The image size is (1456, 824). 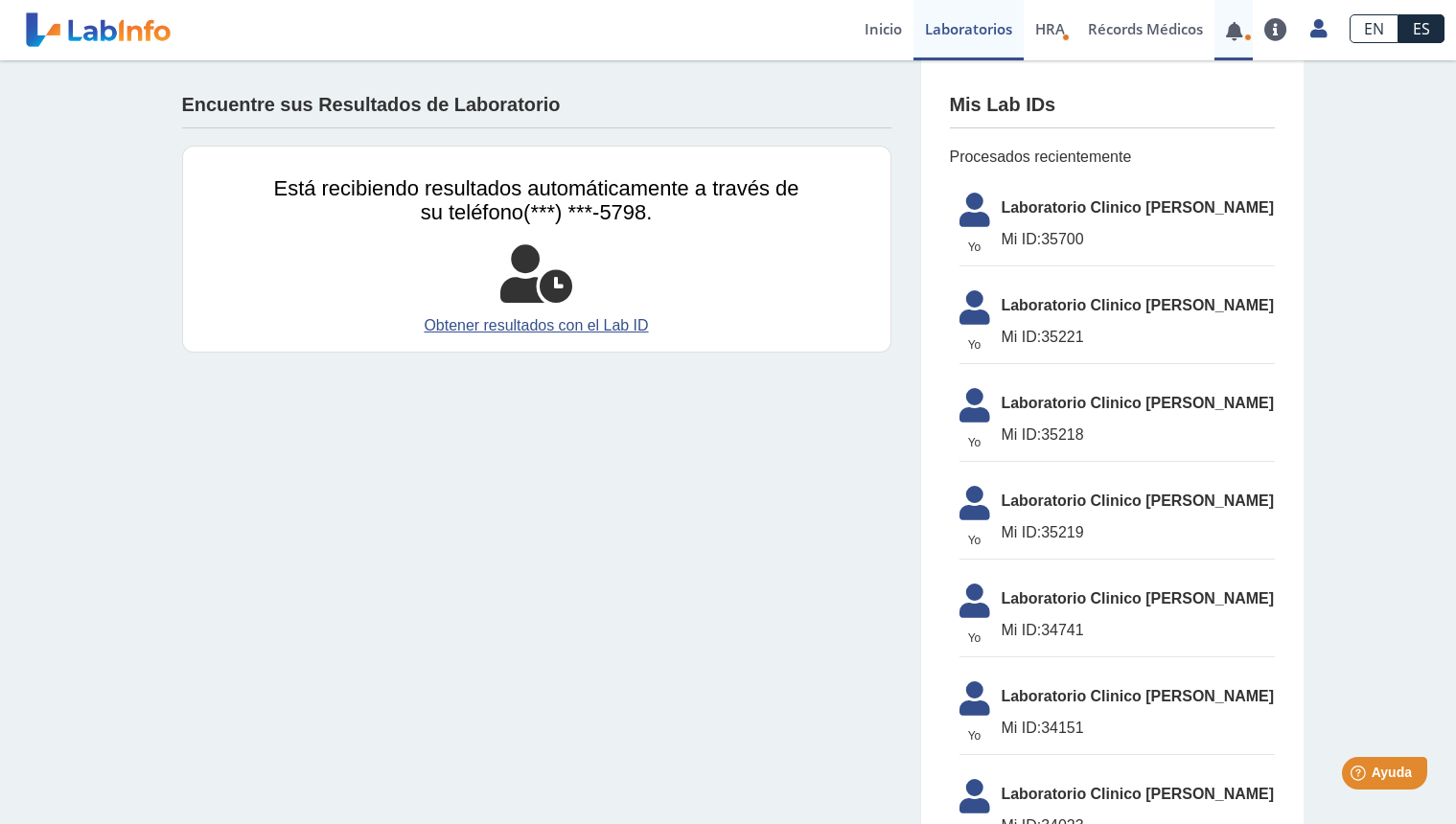 I want to click on span: Ayuda, so click(x=106, y=23).